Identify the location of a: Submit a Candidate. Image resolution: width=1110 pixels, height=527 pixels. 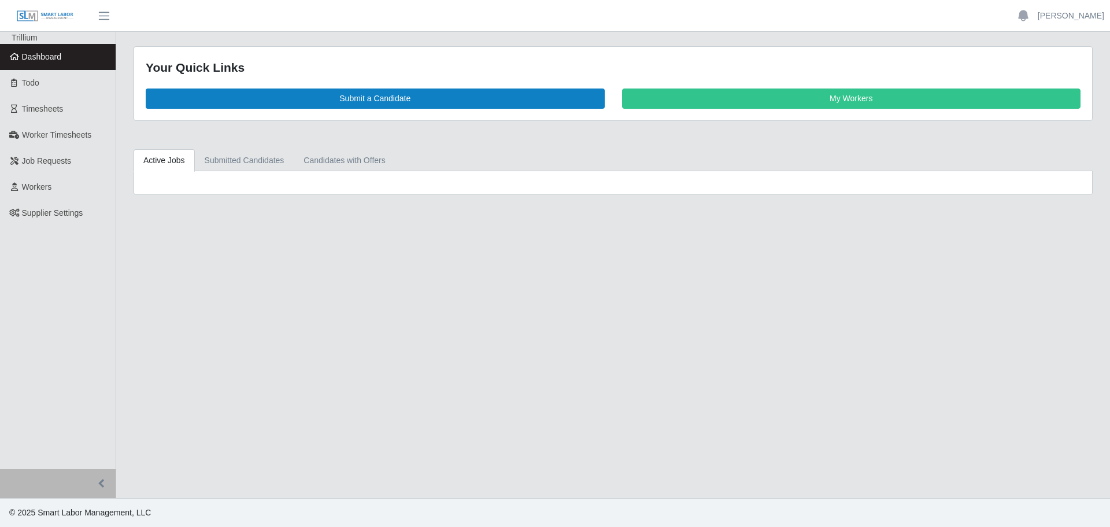
(375, 98).